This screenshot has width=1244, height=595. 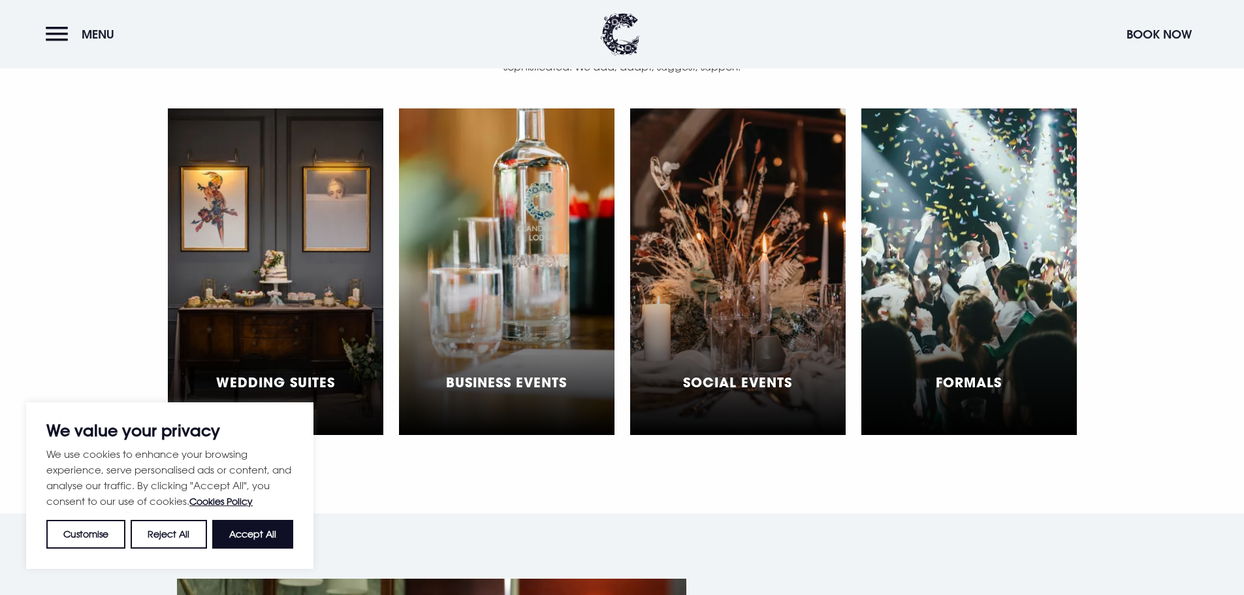 What do you see at coordinates (221, 501) in the screenshot?
I see `a: Cookies Policy` at bounding box center [221, 501].